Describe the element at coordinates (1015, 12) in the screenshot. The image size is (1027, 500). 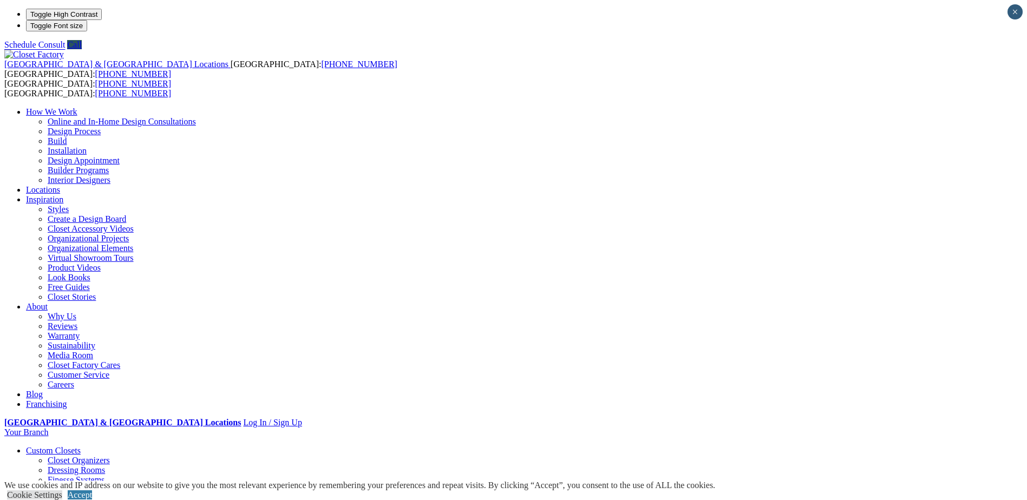
I see `button: Close` at that location.